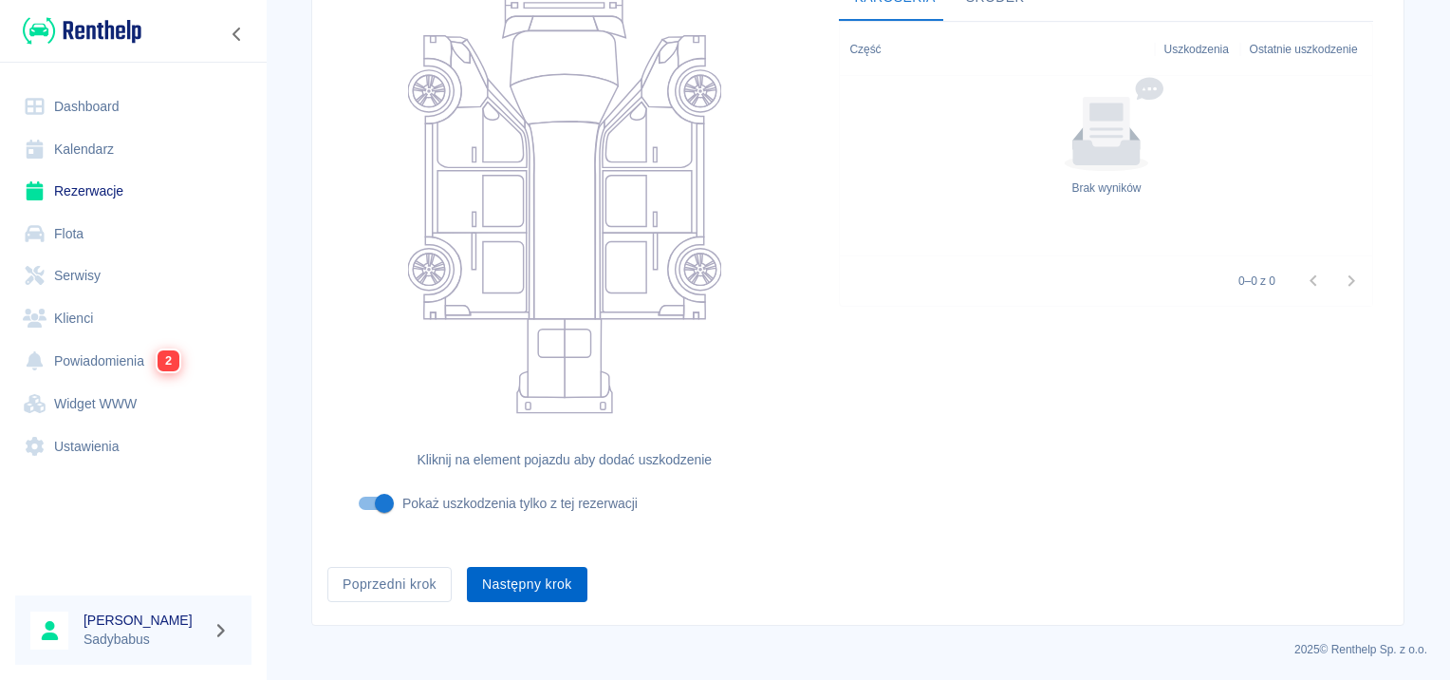 The height and width of the screenshot is (680, 1450). What do you see at coordinates (858, 649) in the screenshot?
I see `p: 2025 © Renthelp Sp. z o.o.` at bounding box center [858, 649].